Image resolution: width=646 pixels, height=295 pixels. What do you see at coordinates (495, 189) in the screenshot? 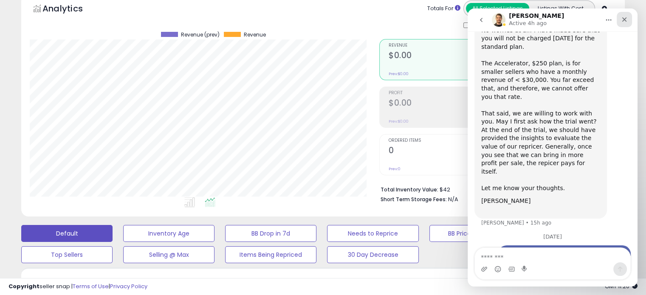
I see `li: $42` at bounding box center [495, 189].